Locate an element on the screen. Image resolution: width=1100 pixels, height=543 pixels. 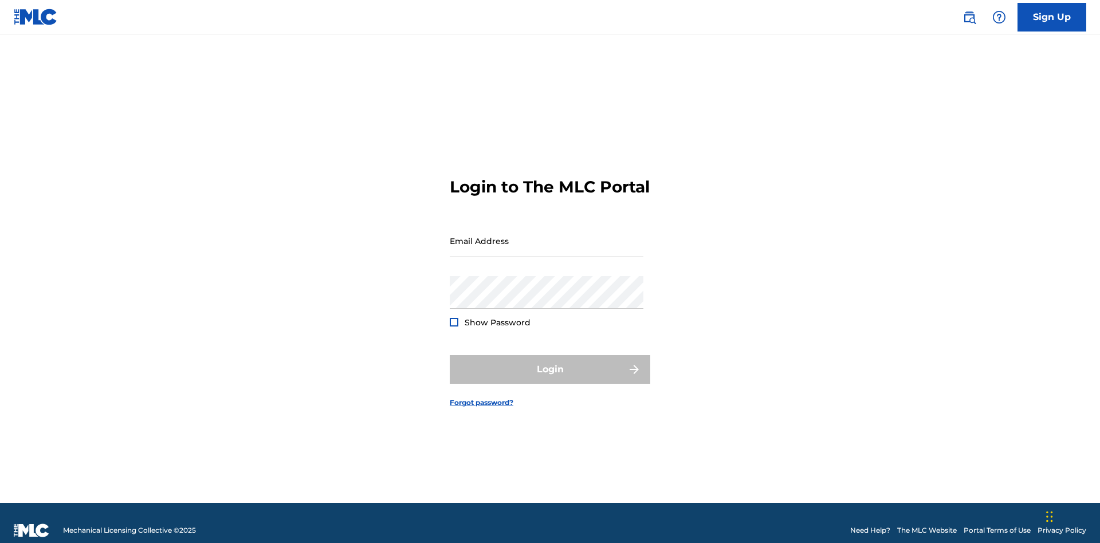
div: Chat Widget is located at coordinates (1071, 516).